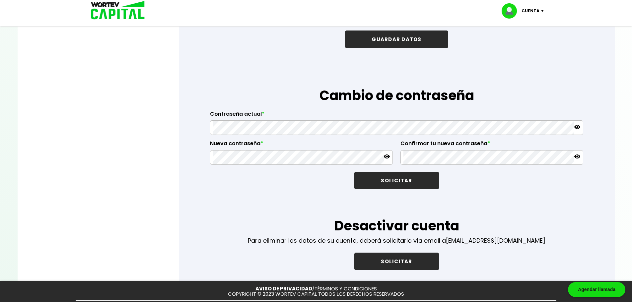 The image size is (632, 302). Describe the element at coordinates (345, 288) in the screenshot. I see `a: TÉRMINOS Y CONDICIONES` at that location.